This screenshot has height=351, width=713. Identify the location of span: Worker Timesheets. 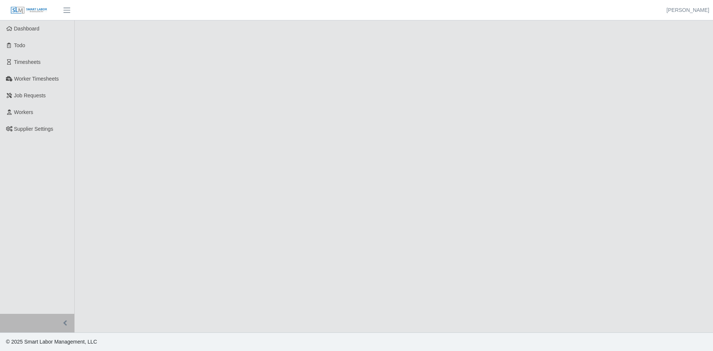
(36, 79).